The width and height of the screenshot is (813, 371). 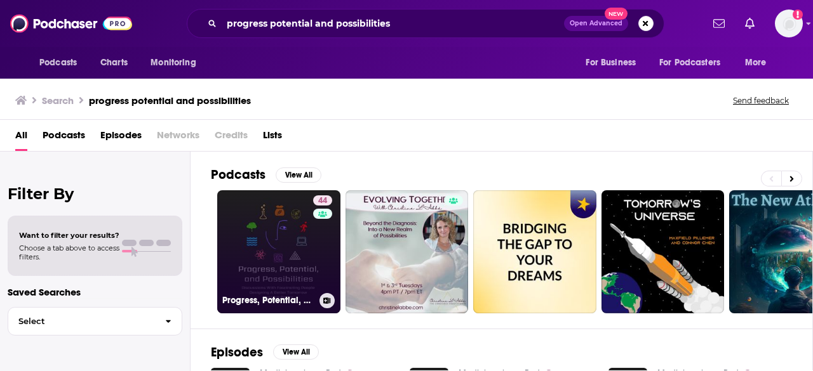 I want to click on h2: Episodes, so click(x=237, y=352).